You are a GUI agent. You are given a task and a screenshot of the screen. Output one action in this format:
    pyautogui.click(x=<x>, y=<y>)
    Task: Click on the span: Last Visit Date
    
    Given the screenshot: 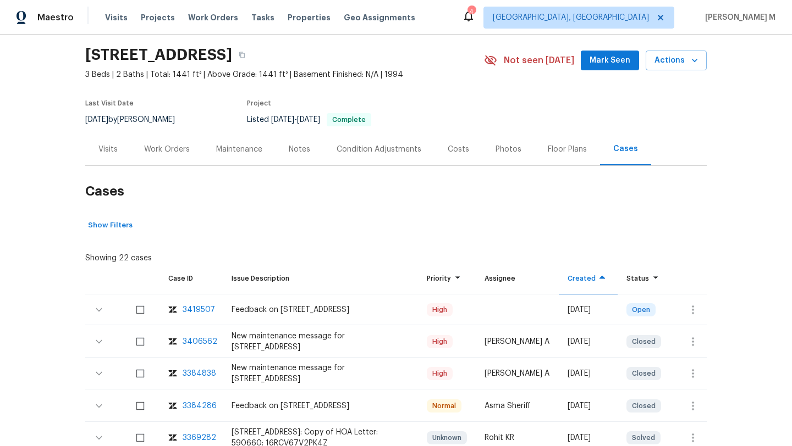 What is the action you would take?
    pyautogui.click(x=109, y=103)
    